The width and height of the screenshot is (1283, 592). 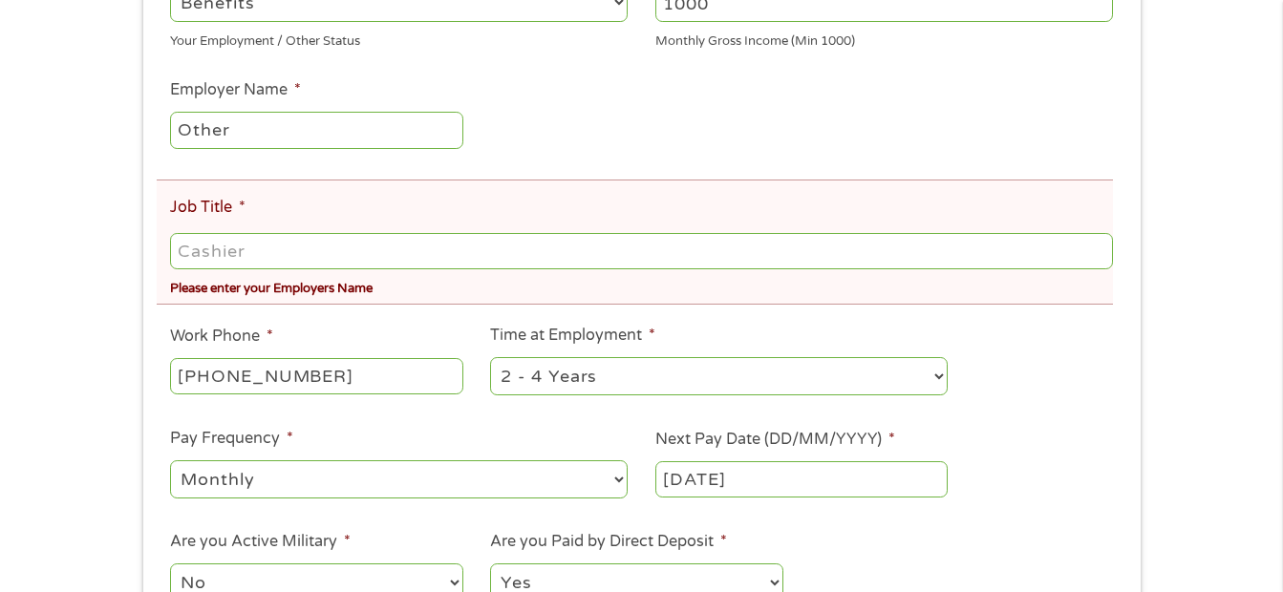 I want to click on input: Walmart, so click(x=316, y=130).